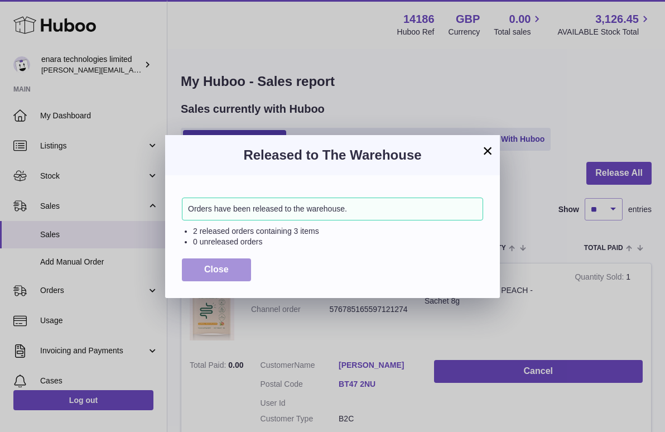 The image size is (665, 432). What do you see at coordinates (332, 209) in the screenshot?
I see `div: Orders have been released to the warehouse.` at bounding box center [332, 209].